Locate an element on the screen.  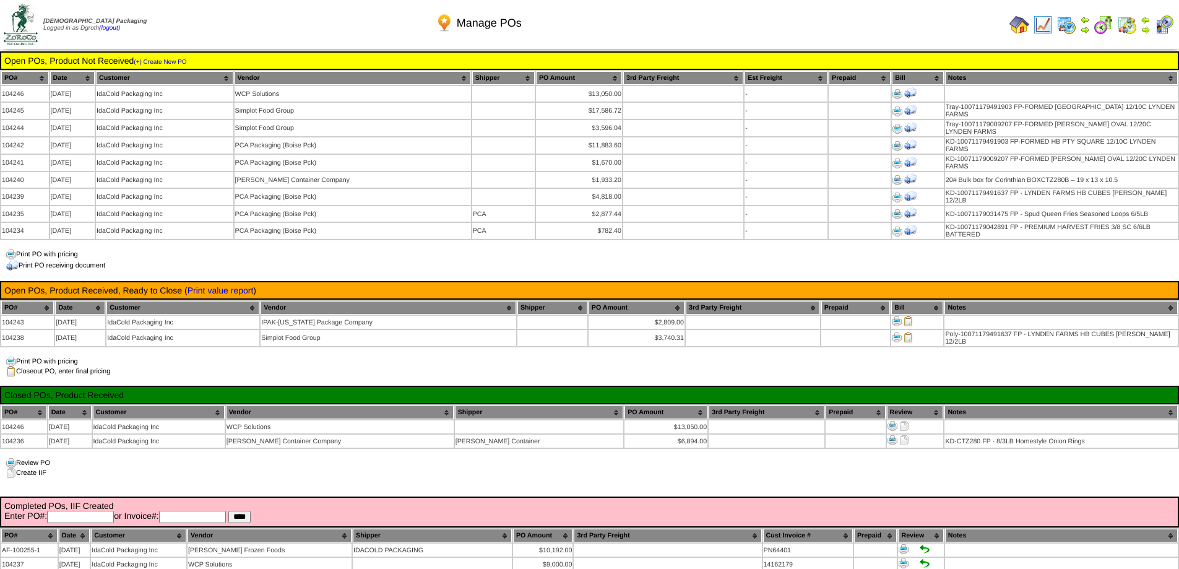
td: Open POs, Product Received, Ready to Close ( ) is located at coordinates (589, 290).